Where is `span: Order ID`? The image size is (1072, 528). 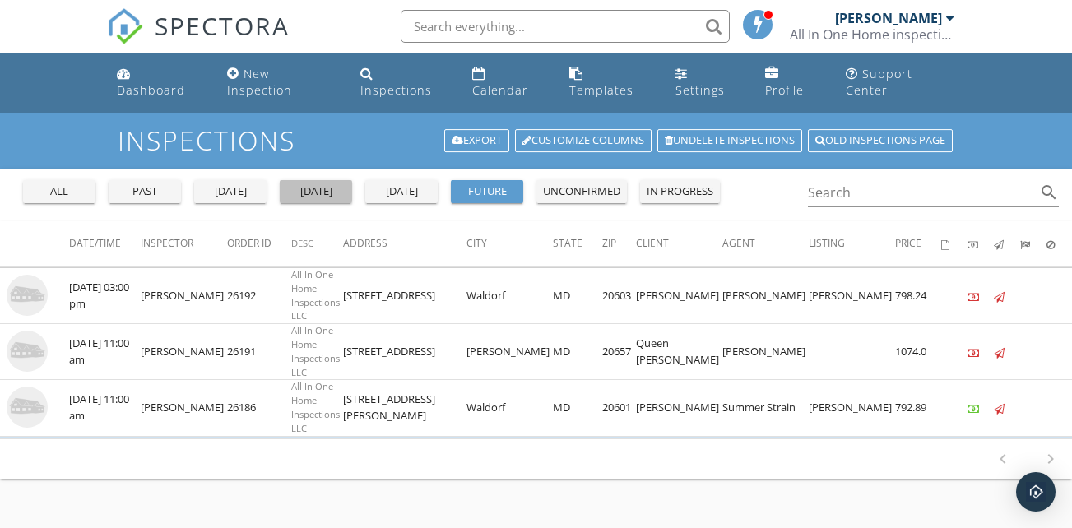
span: Order ID is located at coordinates (249, 243).